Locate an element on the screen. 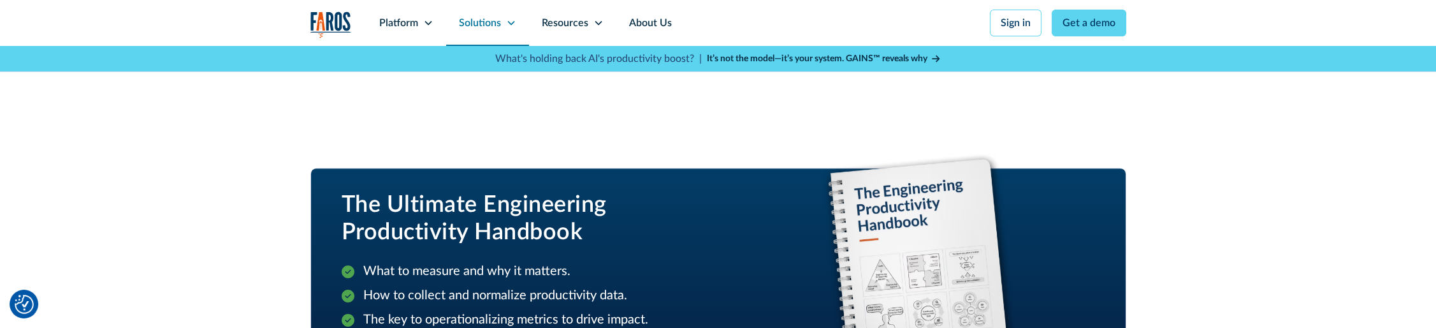  div: Resources is located at coordinates (565, 23).